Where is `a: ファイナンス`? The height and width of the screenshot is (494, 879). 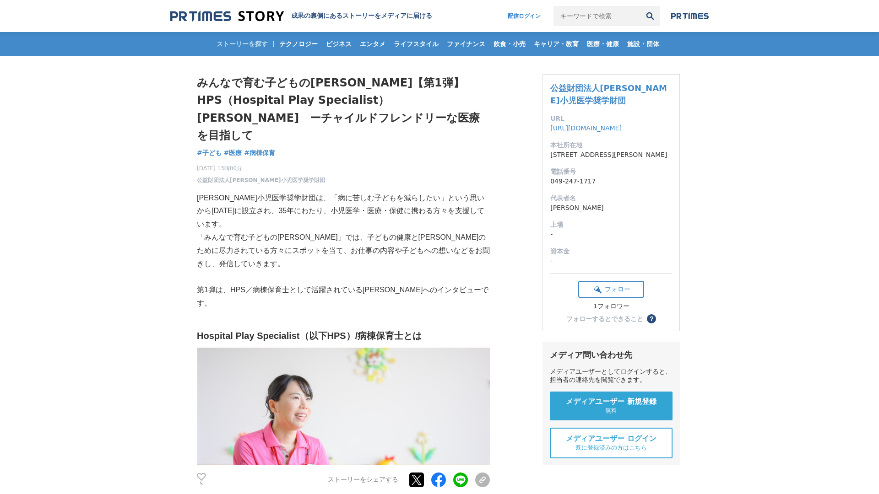 a: ファイナンス is located at coordinates (466, 44).